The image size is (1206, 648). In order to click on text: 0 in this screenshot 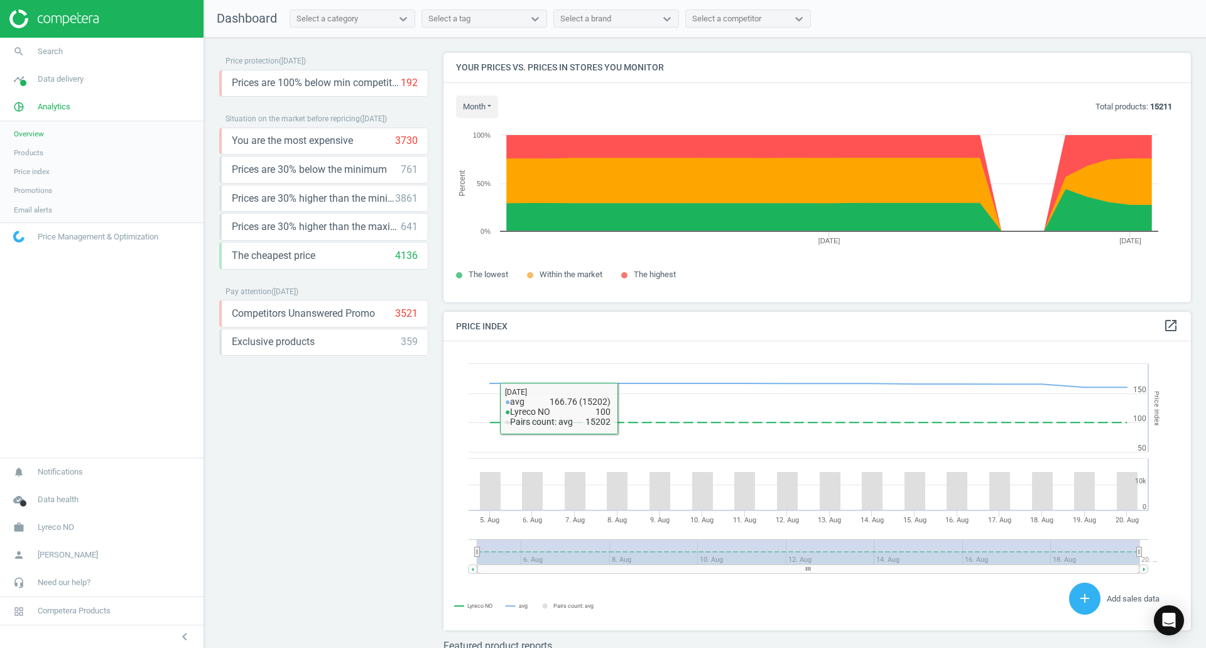, I will do `click(1144, 506)`.